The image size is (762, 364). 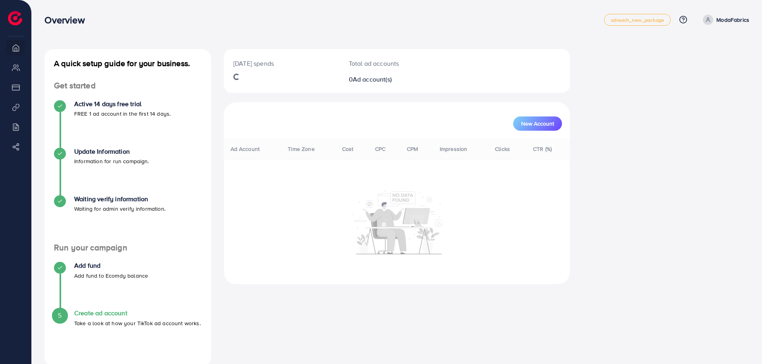 I want to click on button: New Account, so click(x=537, y=124).